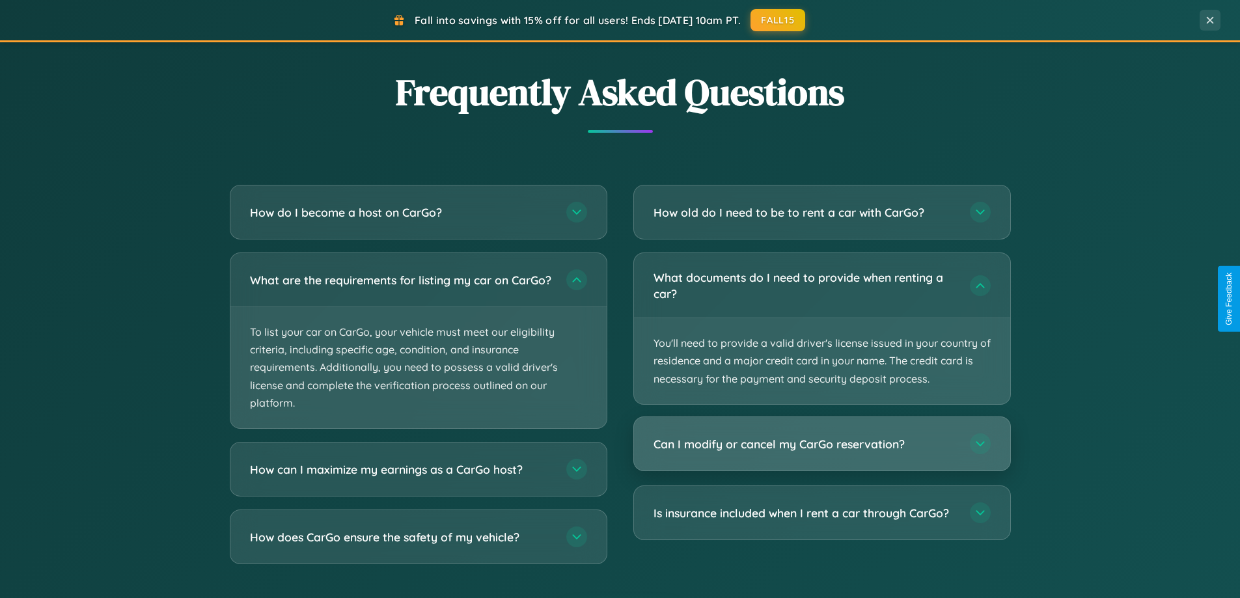 Image resolution: width=1240 pixels, height=598 pixels. Describe the element at coordinates (805, 212) in the screenshot. I see `h3: How old do I need to be to rent a car with CarGo?` at that location.